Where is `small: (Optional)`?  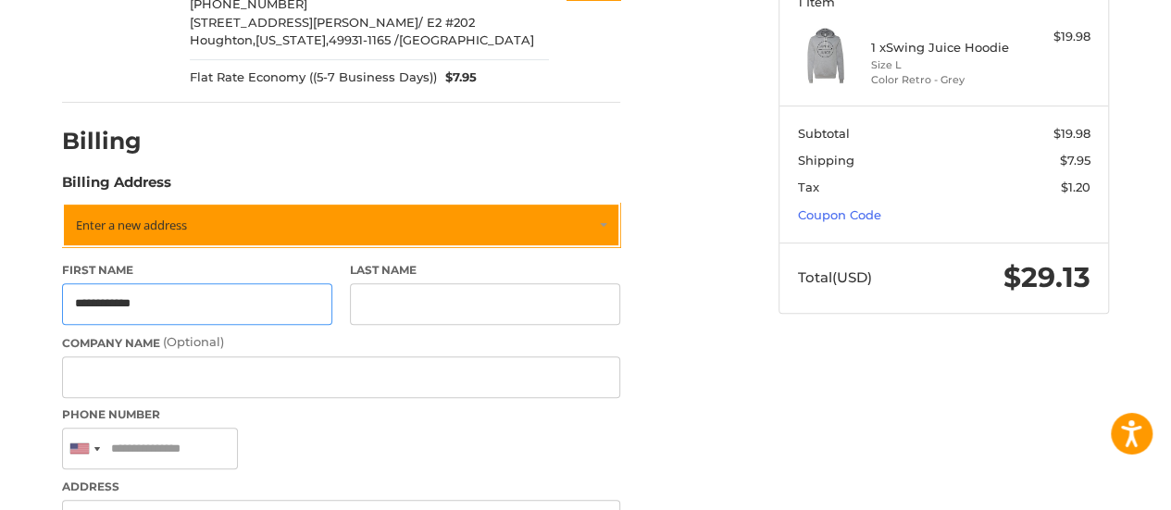 small: (Optional) is located at coordinates (193, 341).